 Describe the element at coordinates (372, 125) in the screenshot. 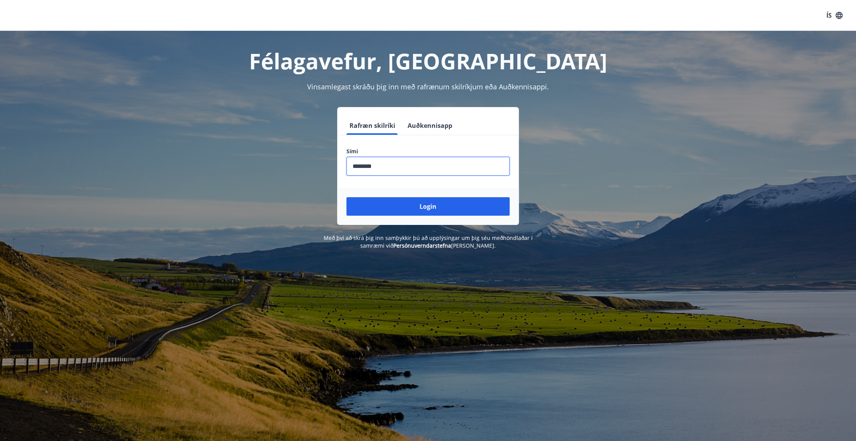

I see `button: Rafræn skilríki` at that location.